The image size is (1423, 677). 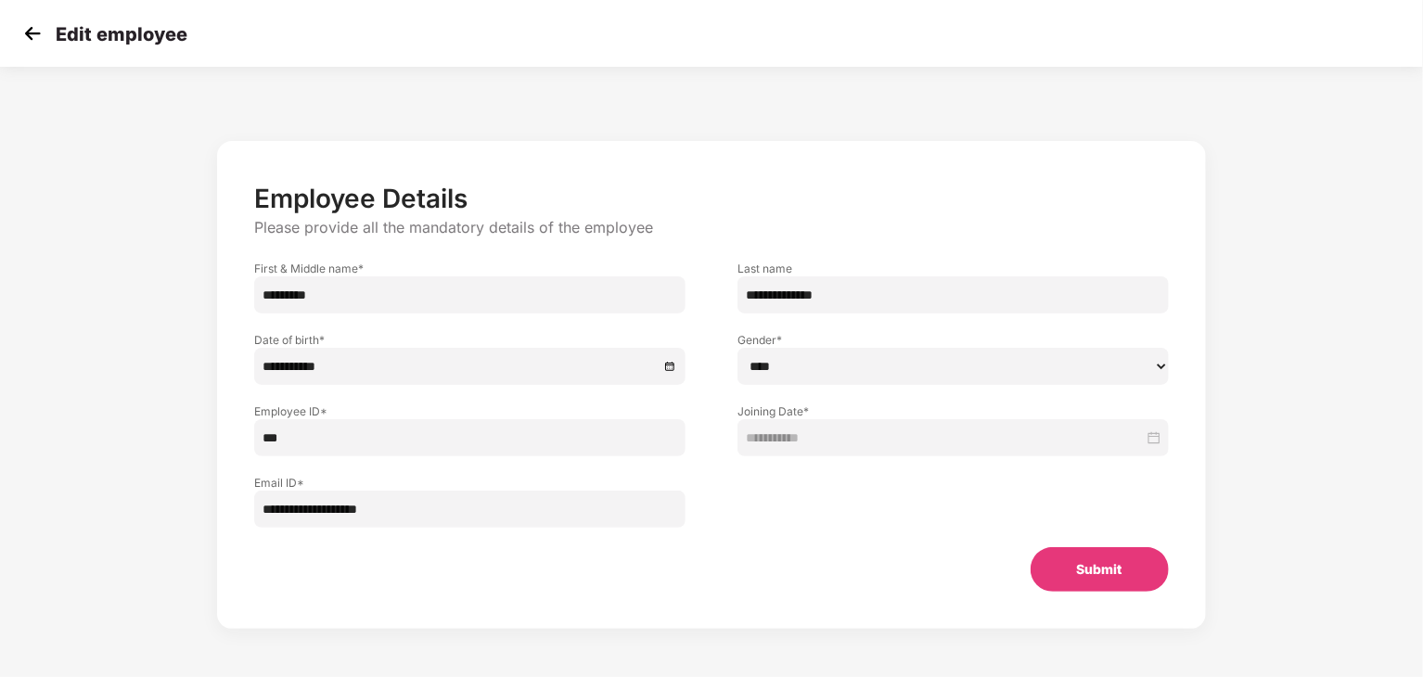 What do you see at coordinates (1099, 569) in the screenshot?
I see `button: Submit` at bounding box center [1099, 569].